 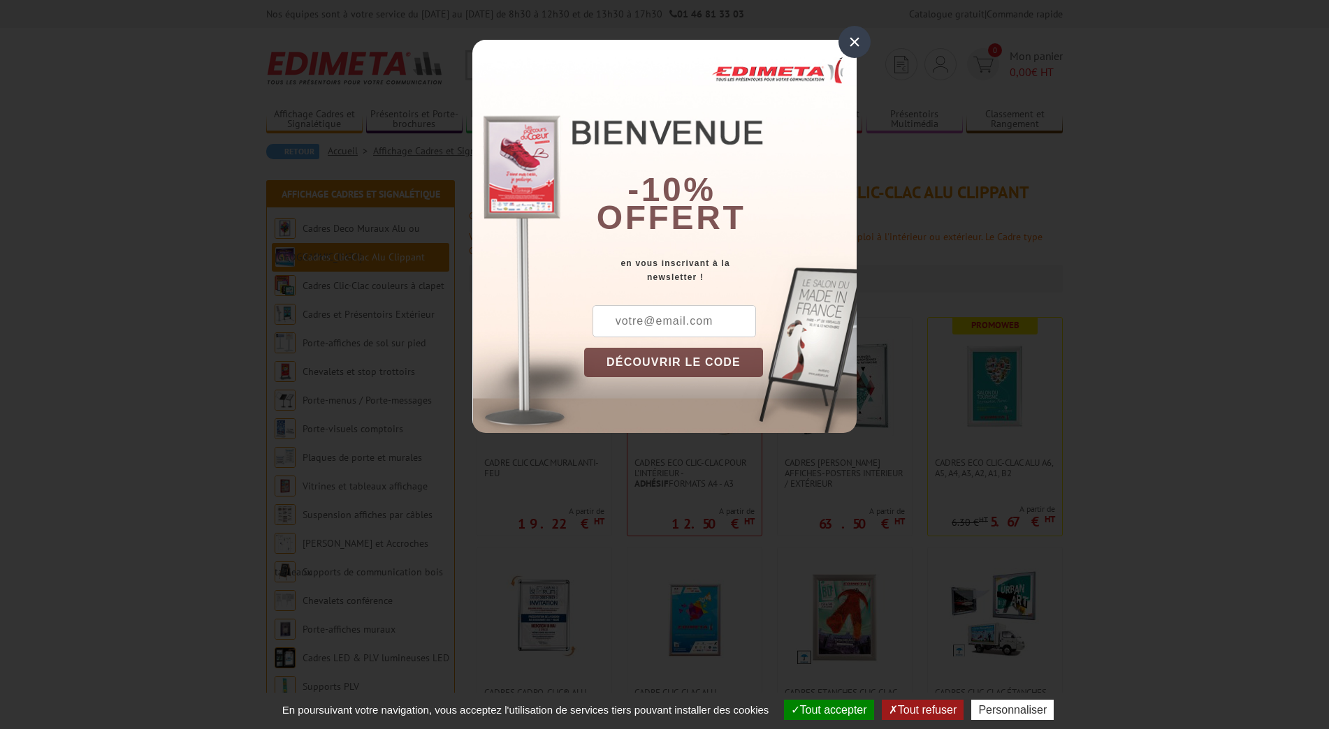 What do you see at coordinates (1012, 710) in the screenshot?
I see `button: Personnaliser (fenêtre modale)` at bounding box center [1012, 710].